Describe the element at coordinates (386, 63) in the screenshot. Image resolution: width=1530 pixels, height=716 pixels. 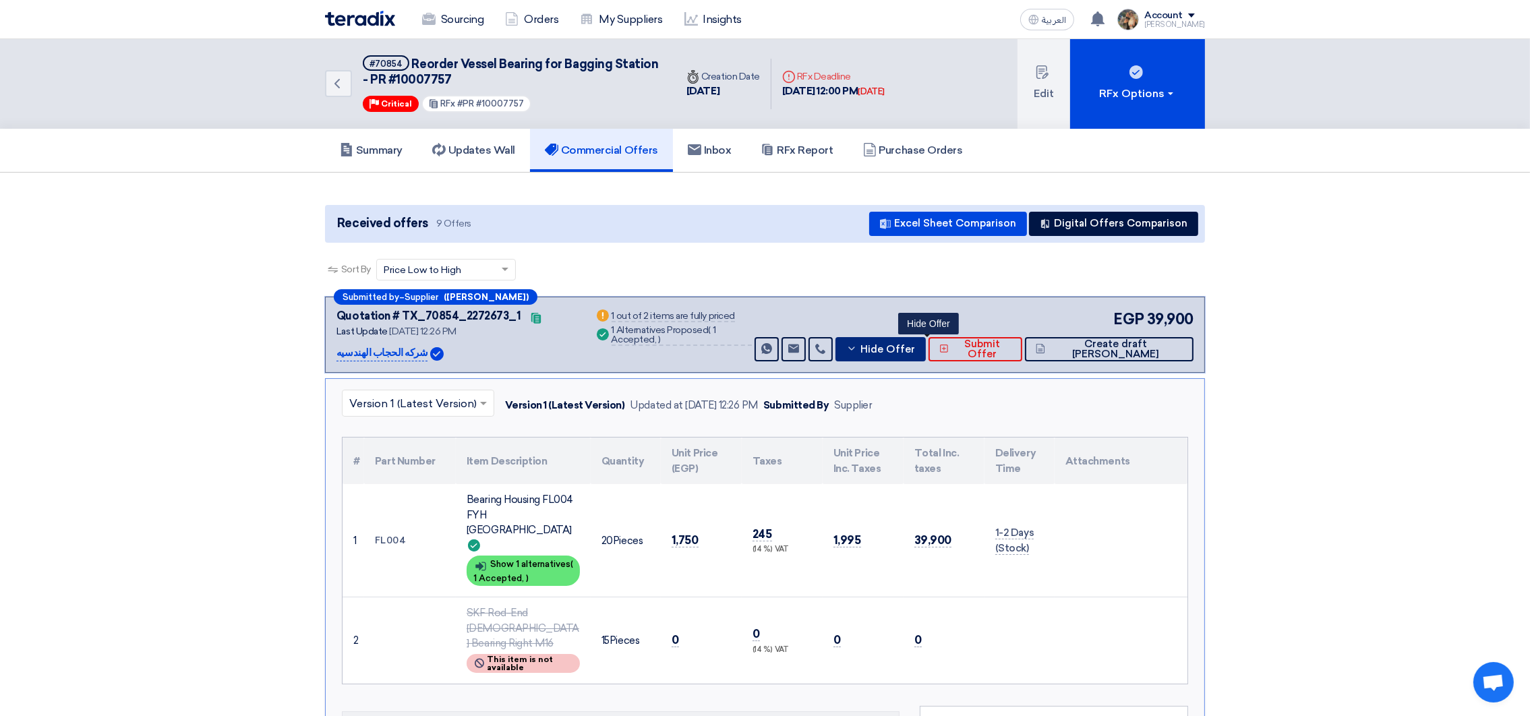
I see `div: #70854` at that location.